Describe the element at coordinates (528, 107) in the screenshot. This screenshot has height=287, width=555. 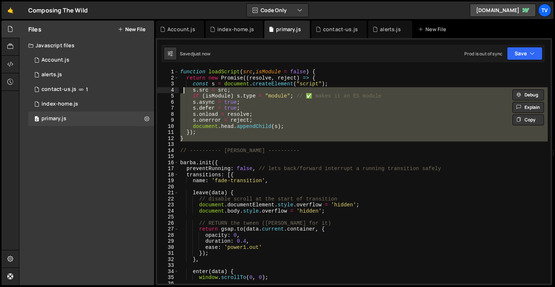
I see `button: Explain` at that location.